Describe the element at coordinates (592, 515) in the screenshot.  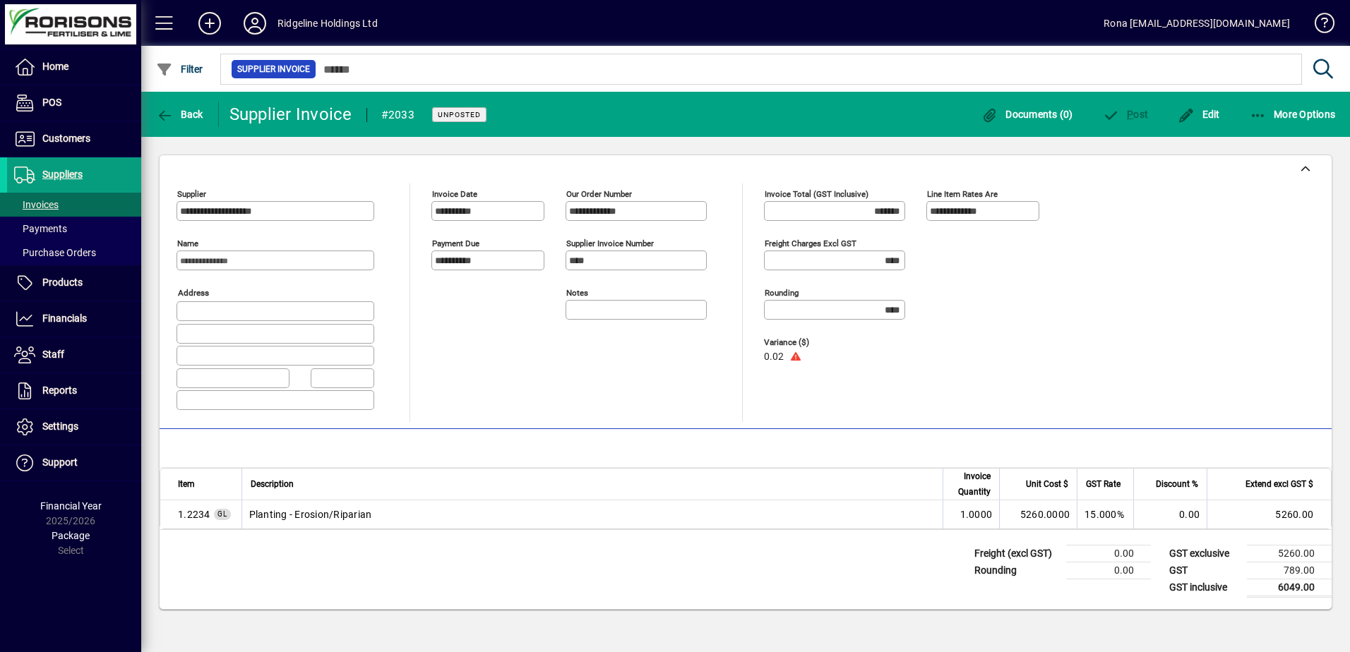
I see `td: Planting - Erosion/Riparian` at that location.